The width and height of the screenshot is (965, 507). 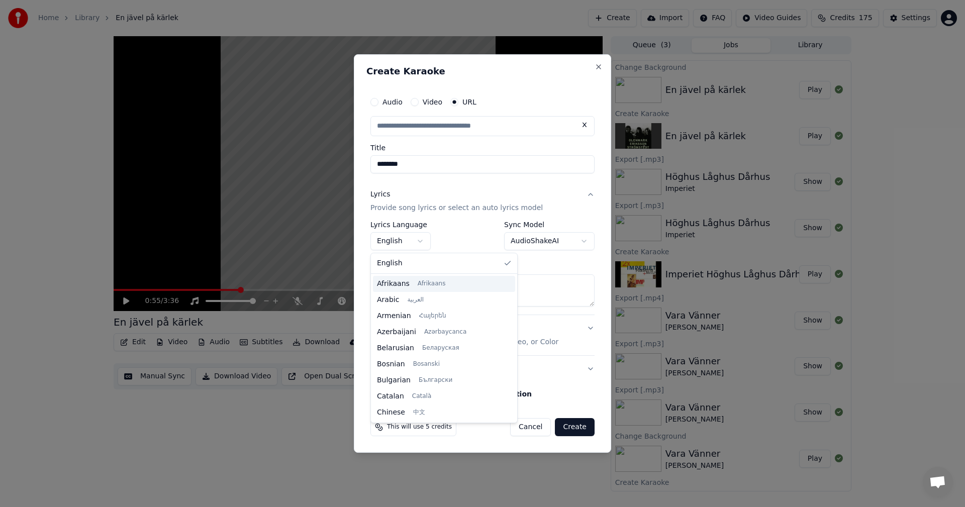 What do you see at coordinates (415, 300) in the screenshot?
I see `span: العربية` at bounding box center [415, 300].